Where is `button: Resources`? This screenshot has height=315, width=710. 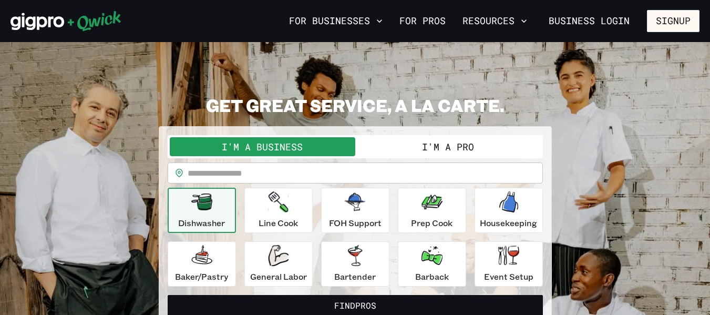
button: Resources is located at coordinates (495, 21).